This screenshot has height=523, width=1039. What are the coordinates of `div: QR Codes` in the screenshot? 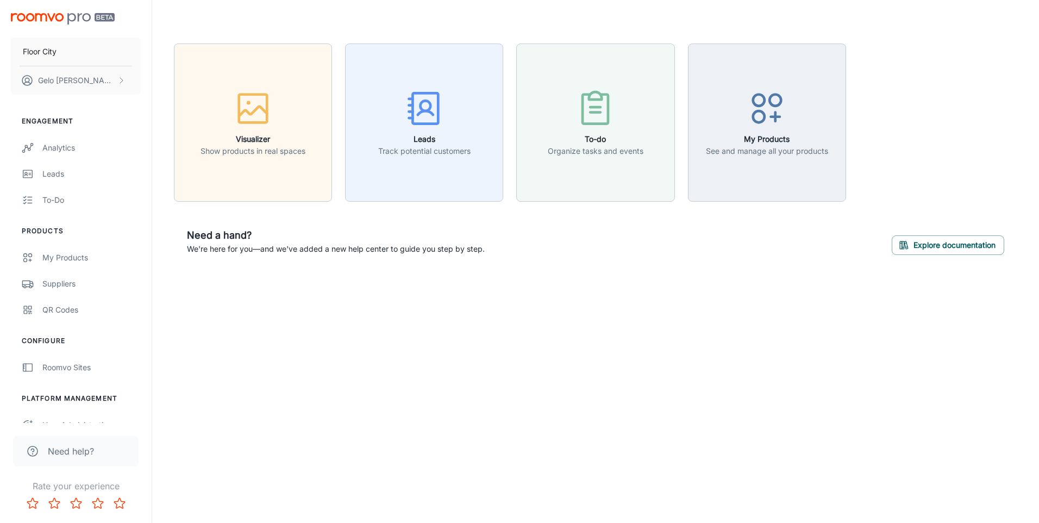 It's located at (91, 310).